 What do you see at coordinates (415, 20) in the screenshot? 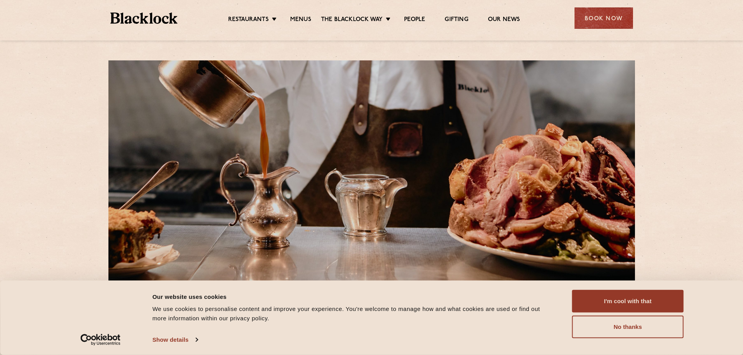
I see `a: People` at bounding box center [415, 20].